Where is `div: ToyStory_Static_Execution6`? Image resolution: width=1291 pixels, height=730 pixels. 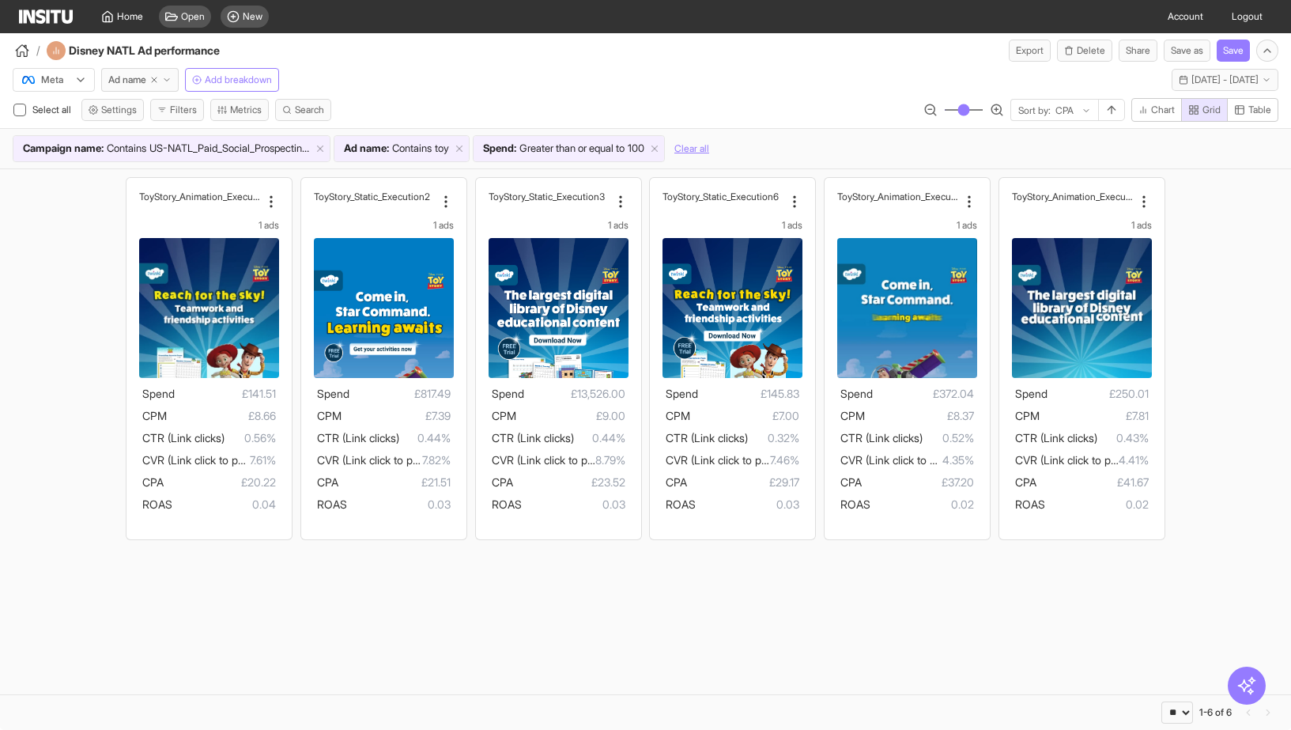
div: ToyStory_Static_Execution6 is located at coordinates (723, 196).